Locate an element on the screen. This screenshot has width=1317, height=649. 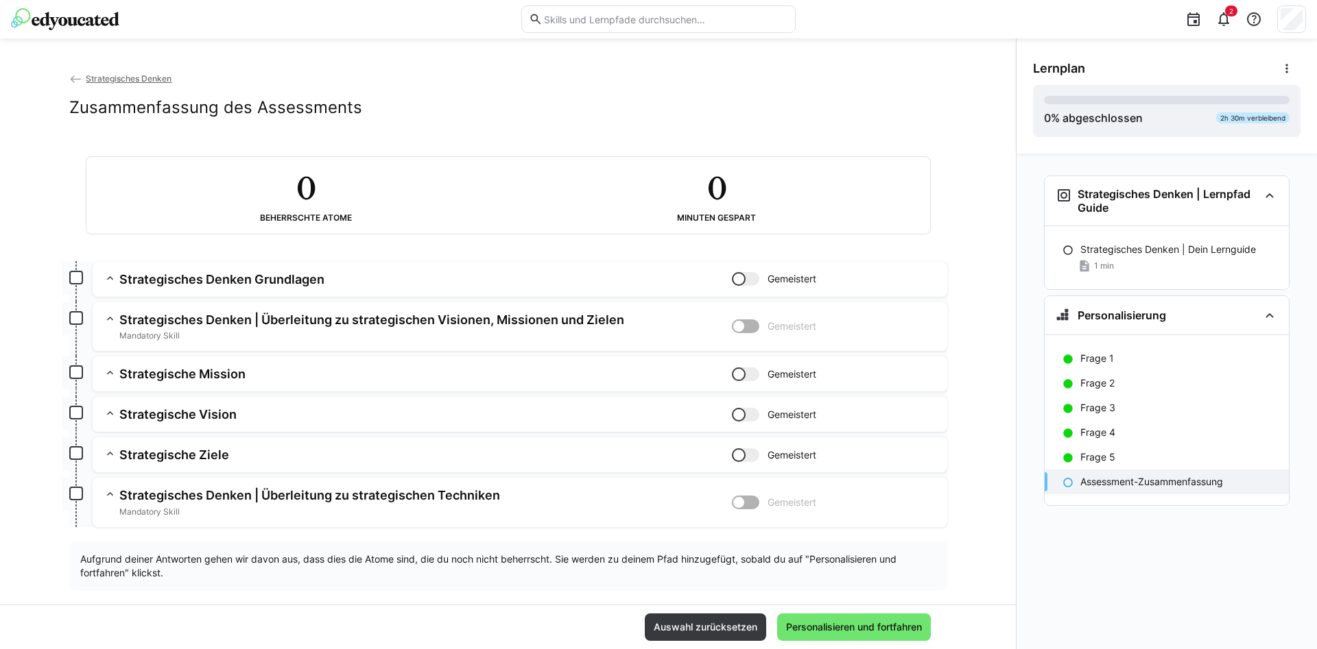
button: Auswahl zurücksetzen is located at coordinates (705, 627).